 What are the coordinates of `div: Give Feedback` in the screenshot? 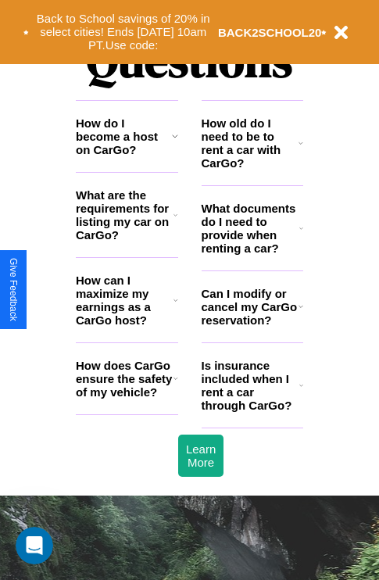 It's located at (13, 289).